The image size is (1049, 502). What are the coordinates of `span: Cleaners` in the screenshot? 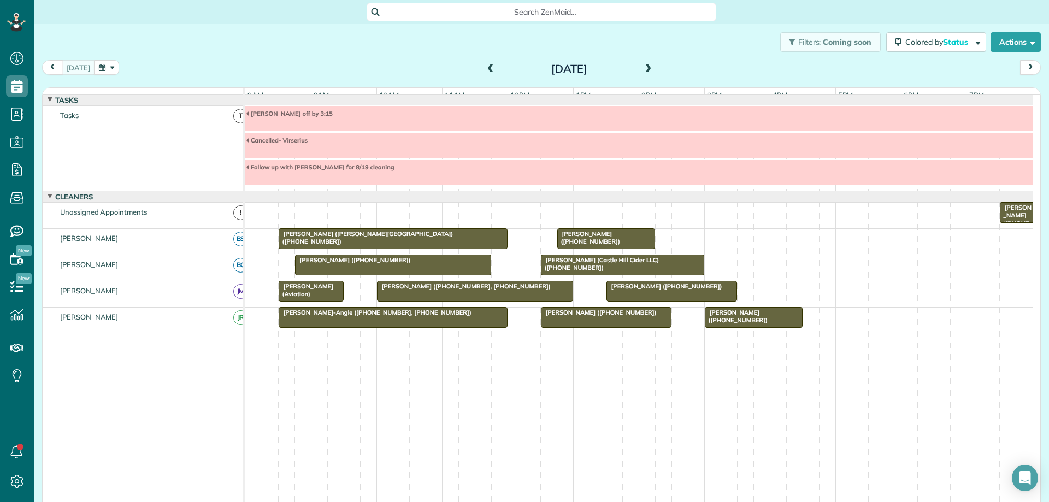 It's located at (74, 197).